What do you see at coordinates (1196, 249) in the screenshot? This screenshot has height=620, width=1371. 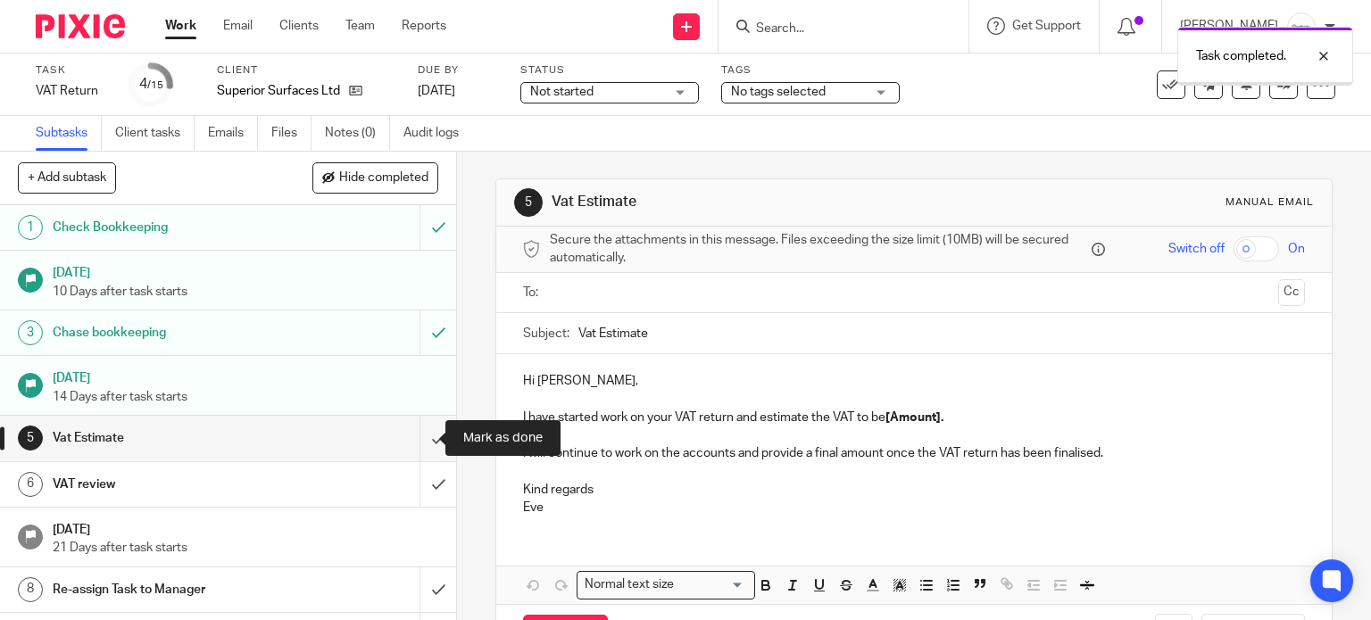 I see `span: Switch off` at bounding box center [1196, 249].